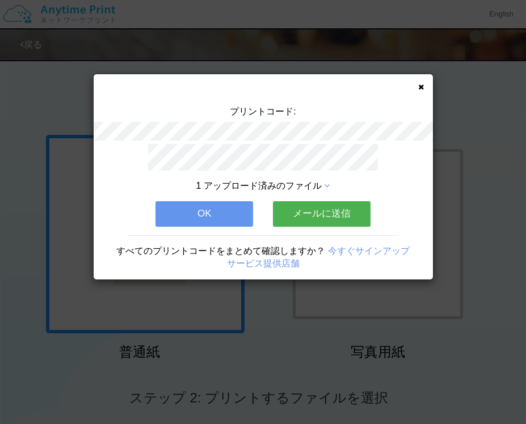 The width and height of the screenshot is (526, 424). Describe the element at coordinates (259, 185) in the screenshot. I see `span: 1 アップロード済みのファイル` at that location.